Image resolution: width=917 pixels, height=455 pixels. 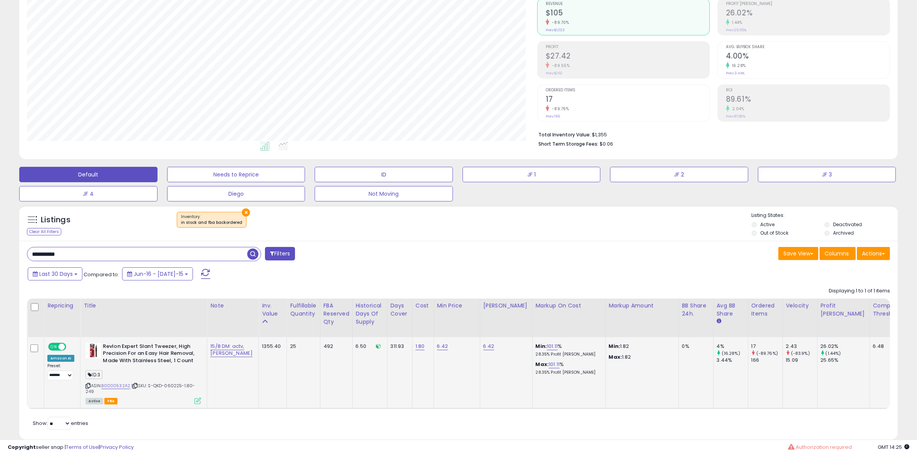 What do you see at coordinates (824, 447) in the screenshot?
I see `span: Authorization required` at bounding box center [824, 447].